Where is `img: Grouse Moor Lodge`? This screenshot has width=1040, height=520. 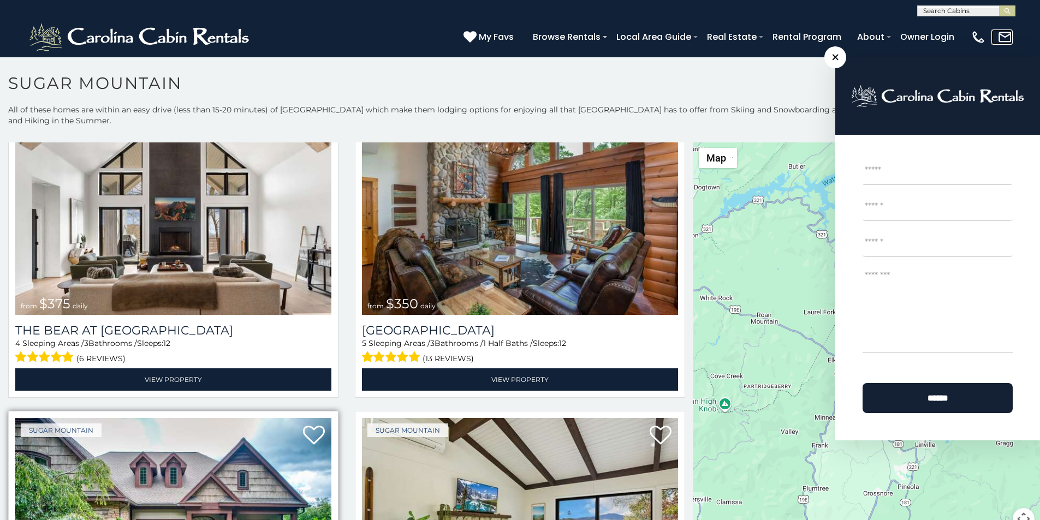
img: Grouse Moor Lodge is located at coordinates (520, 209).